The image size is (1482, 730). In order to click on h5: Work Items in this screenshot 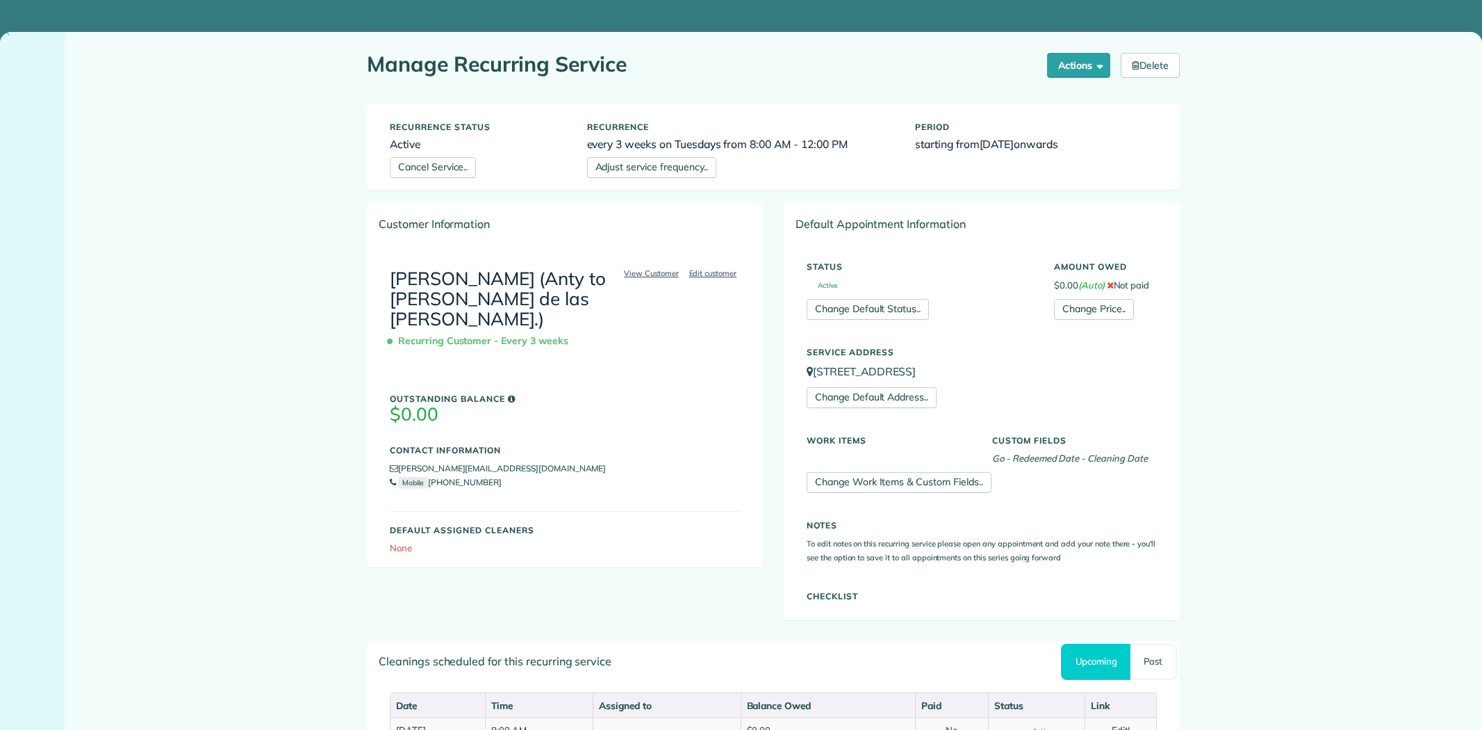, I will do `click(889, 440)`.